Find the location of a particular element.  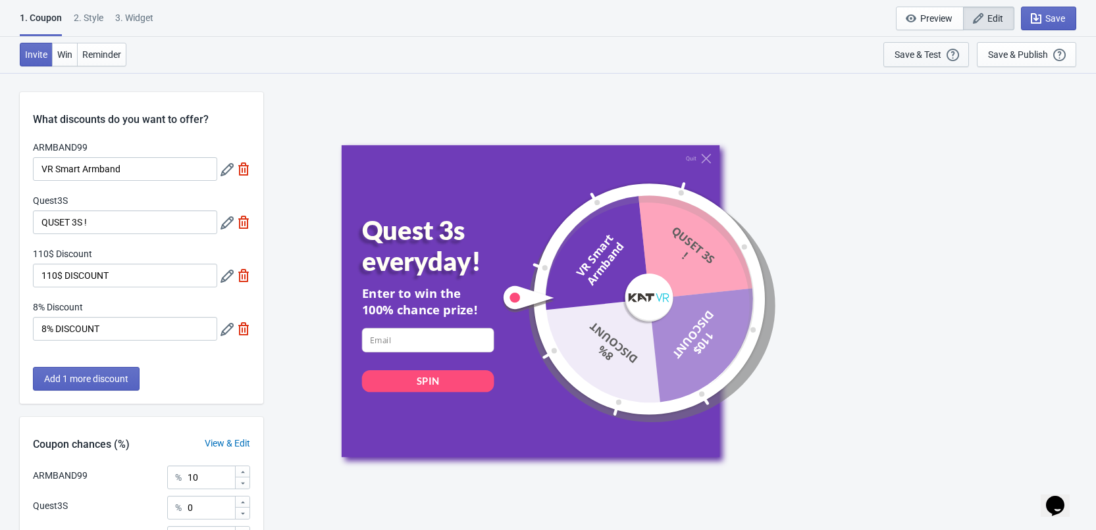

div: Coupon chances (%) is located at coordinates (81, 445).